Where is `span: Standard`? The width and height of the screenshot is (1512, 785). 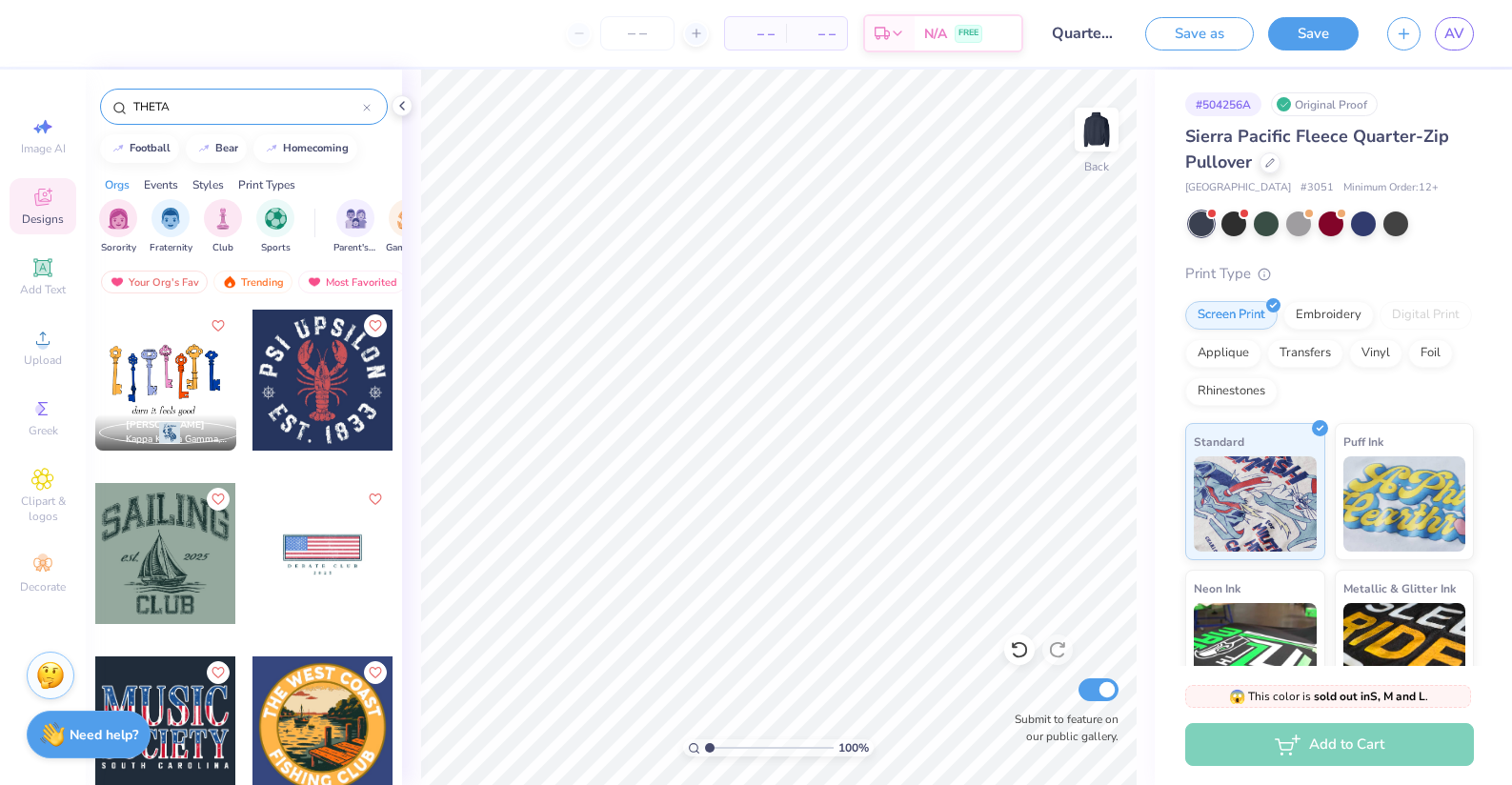 span: Standard is located at coordinates (1219, 441).